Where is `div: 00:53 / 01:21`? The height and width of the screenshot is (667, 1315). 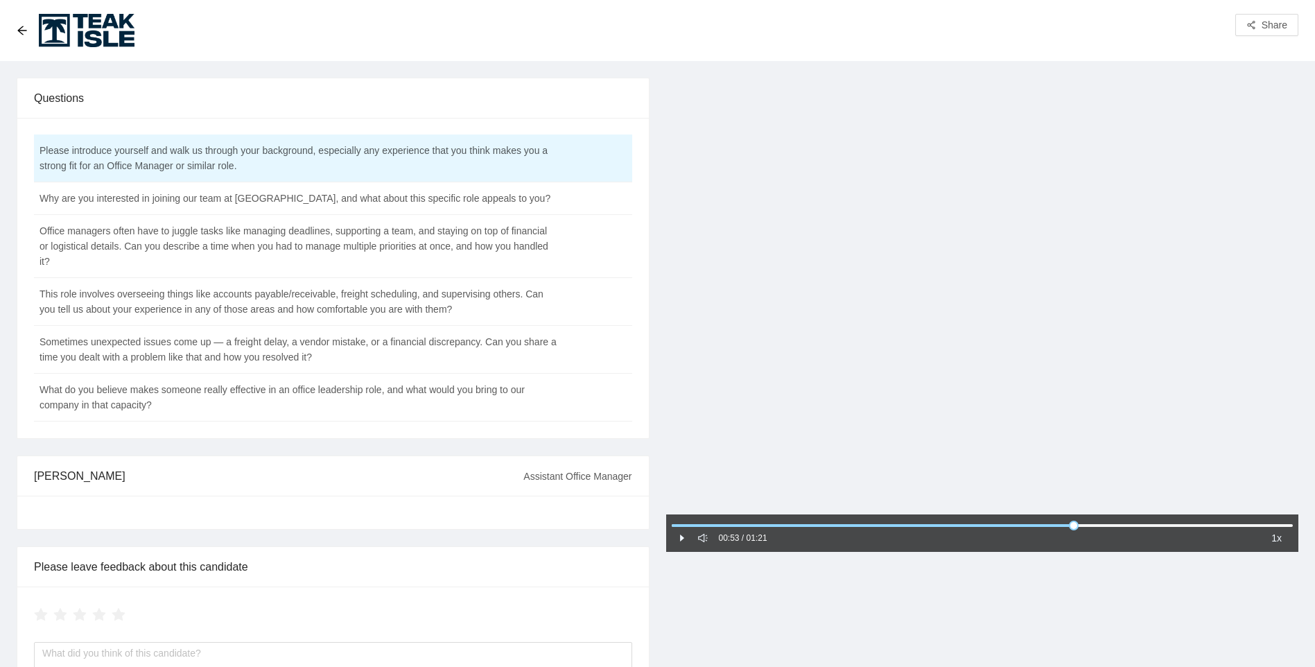 div: 00:53 / 01:21 is located at coordinates (743, 538).